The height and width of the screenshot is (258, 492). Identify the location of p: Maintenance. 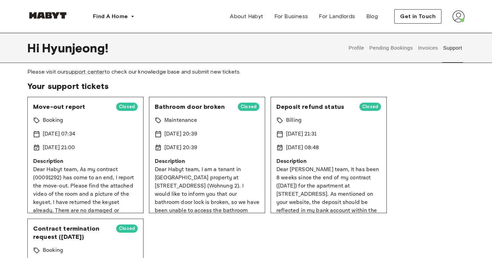
(181, 120).